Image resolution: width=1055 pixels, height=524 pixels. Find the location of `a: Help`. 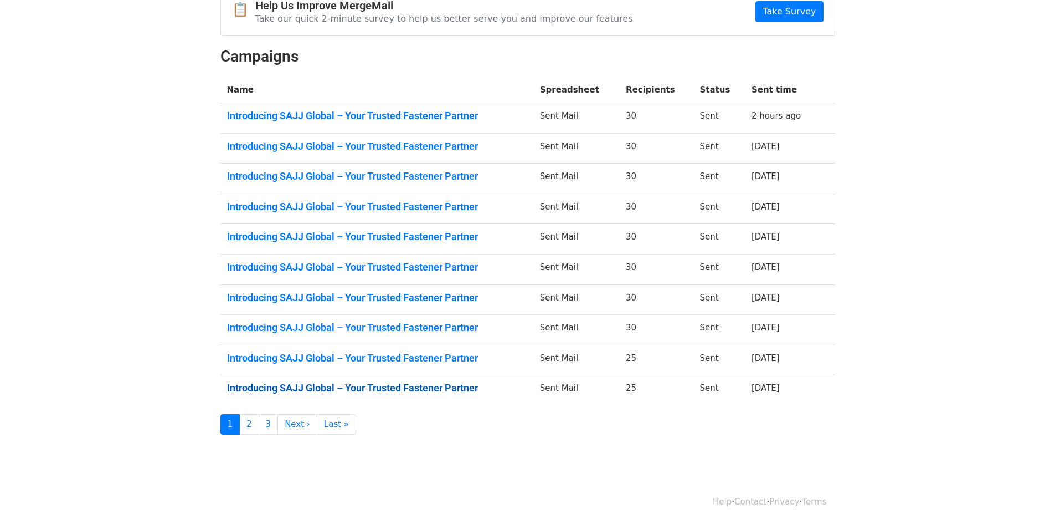

a: Help is located at coordinates (722, 501).